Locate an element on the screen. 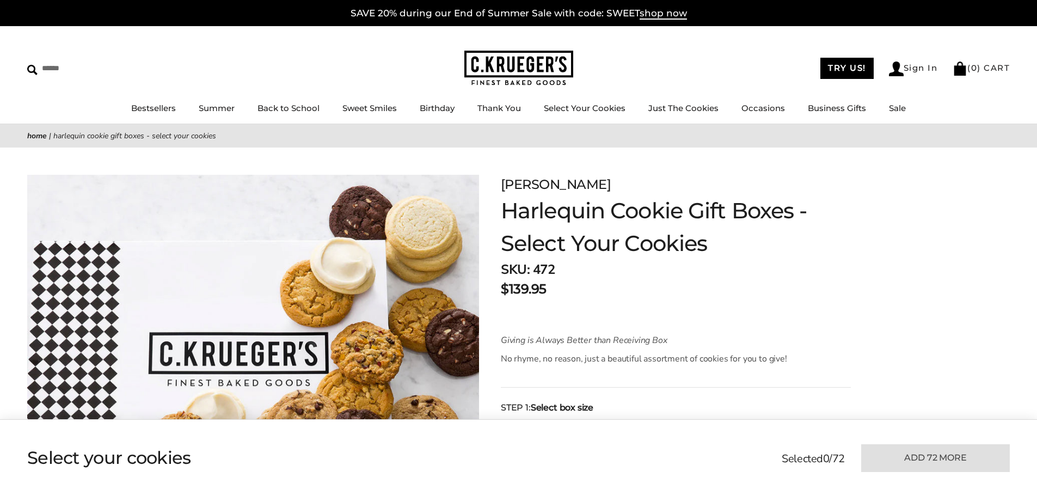  a: Sign In is located at coordinates (913, 69).